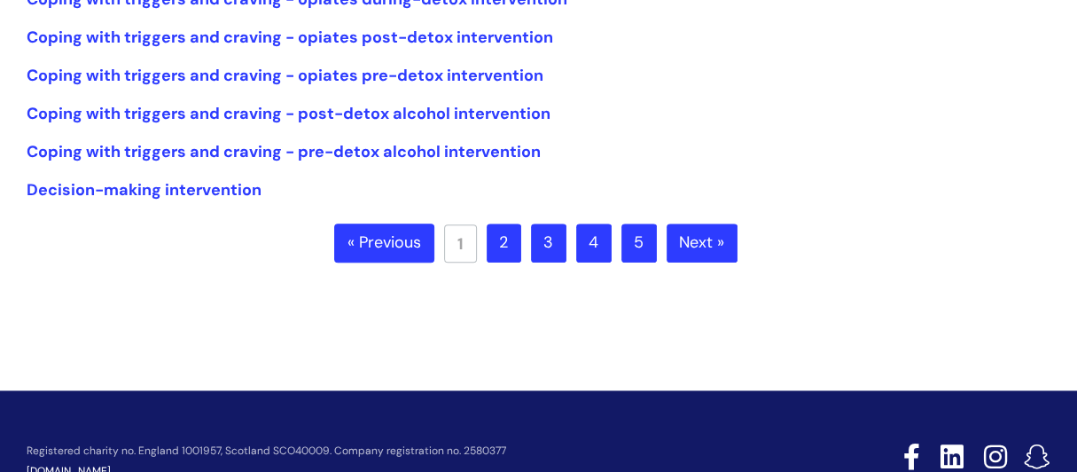 This screenshot has width=1077, height=472. I want to click on a: Next », so click(702, 243).